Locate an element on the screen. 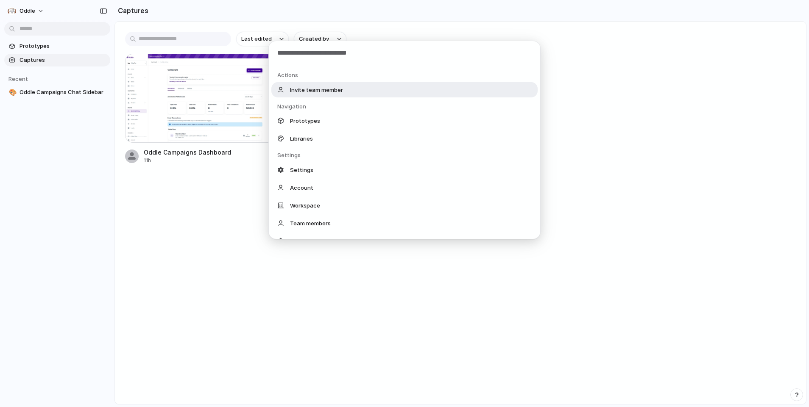 The width and height of the screenshot is (809, 407). div: Settings is located at coordinates (409, 156).